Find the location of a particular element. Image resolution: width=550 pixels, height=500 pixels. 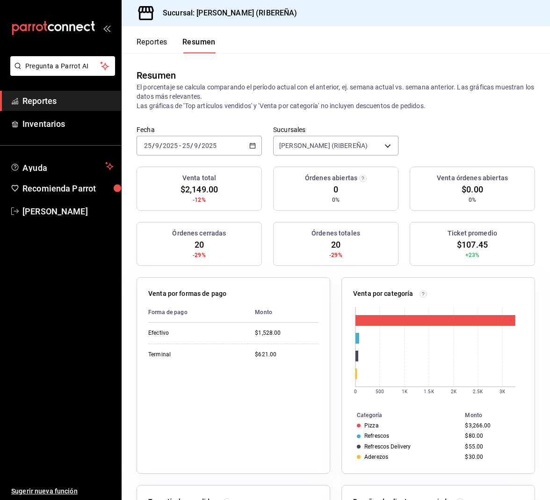

a: Pregunta a Parrot AI is located at coordinates (61, 73).